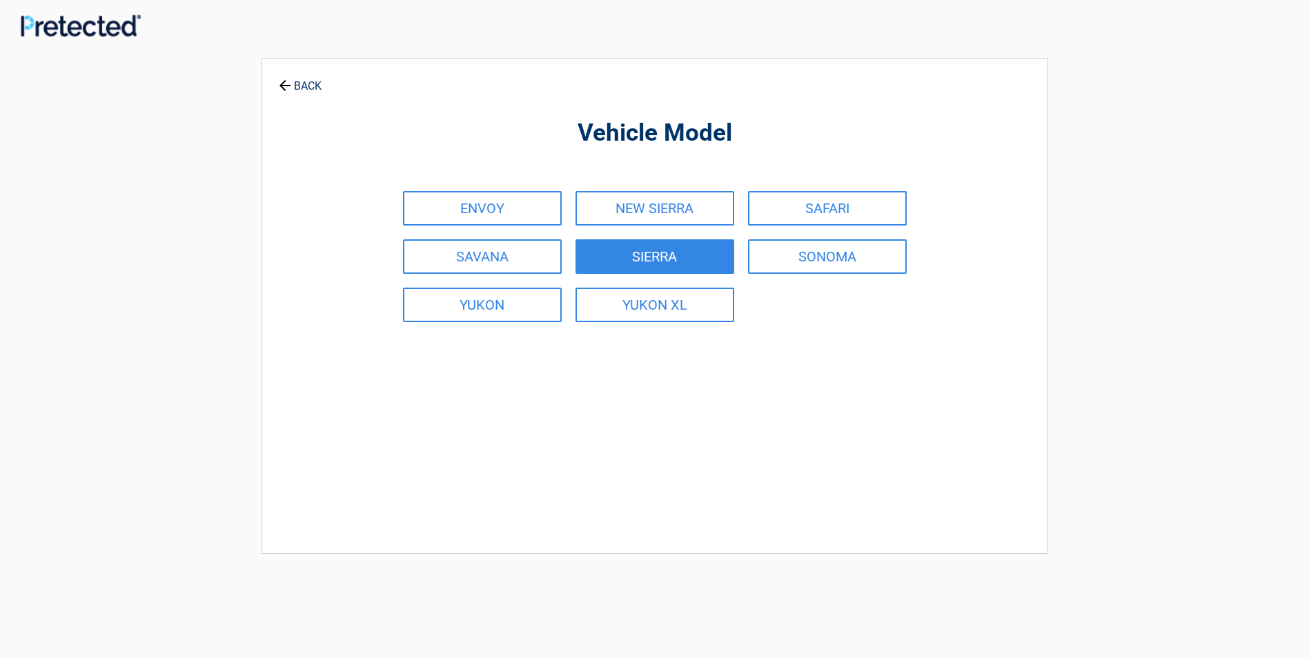 The height and width of the screenshot is (658, 1309). What do you see at coordinates (655, 208) in the screenshot?
I see `a: NEW SIERRA` at bounding box center [655, 208].